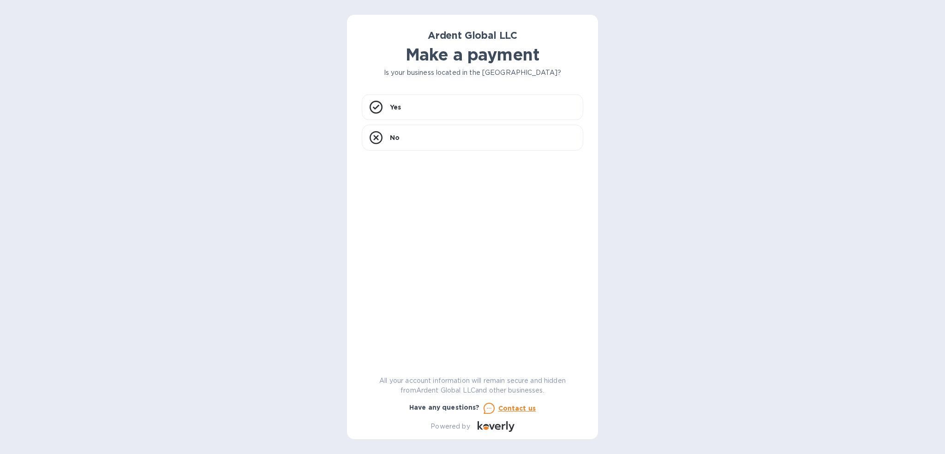 This screenshot has height=454, width=945. Describe the element at coordinates (396, 107) in the screenshot. I see `p: Yes` at that location.